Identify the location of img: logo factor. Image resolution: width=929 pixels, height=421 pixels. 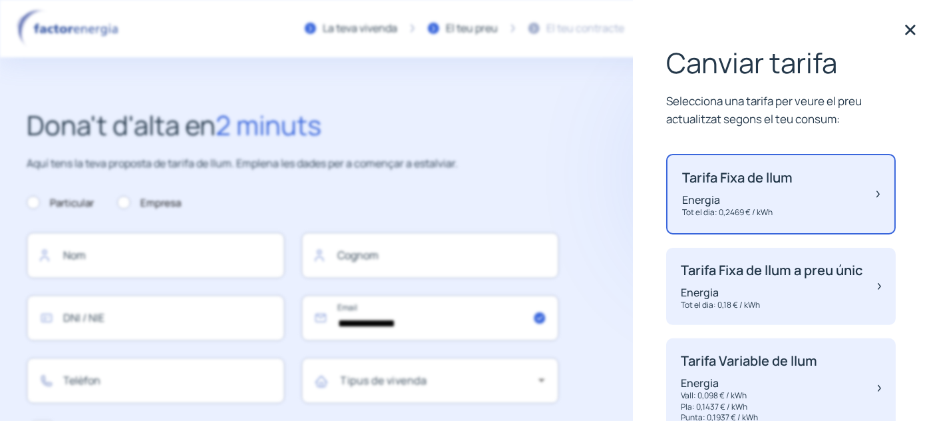
(70, 29).